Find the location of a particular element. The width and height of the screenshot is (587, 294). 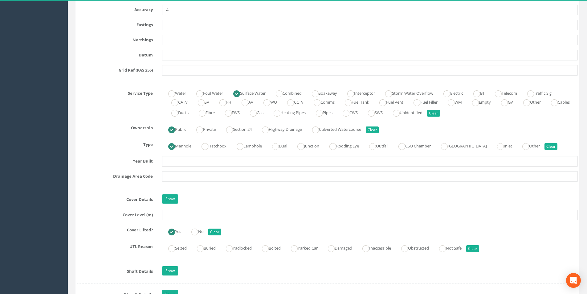

label: Junction is located at coordinates (305, 145).